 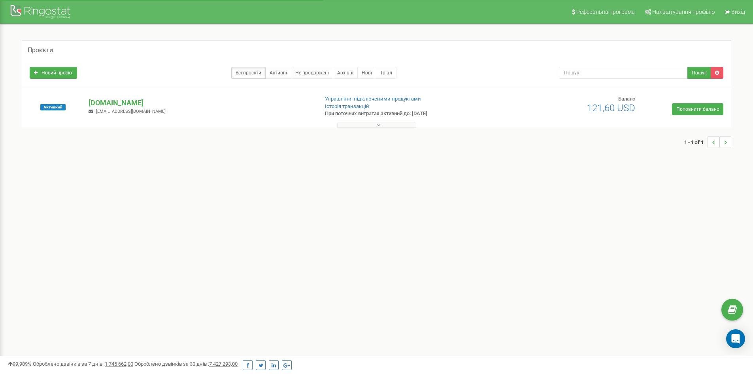 I want to click on span: Активний, so click(x=53, y=107).